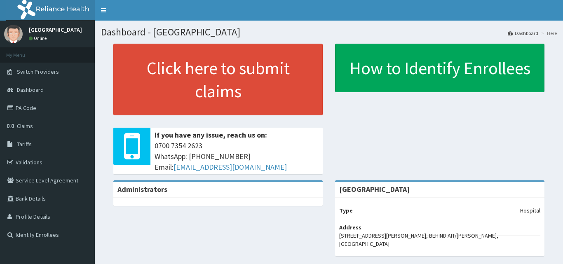 The width and height of the screenshot is (563, 264). What do you see at coordinates (440, 68) in the screenshot?
I see `a: How to Identify Enrollees` at bounding box center [440, 68].